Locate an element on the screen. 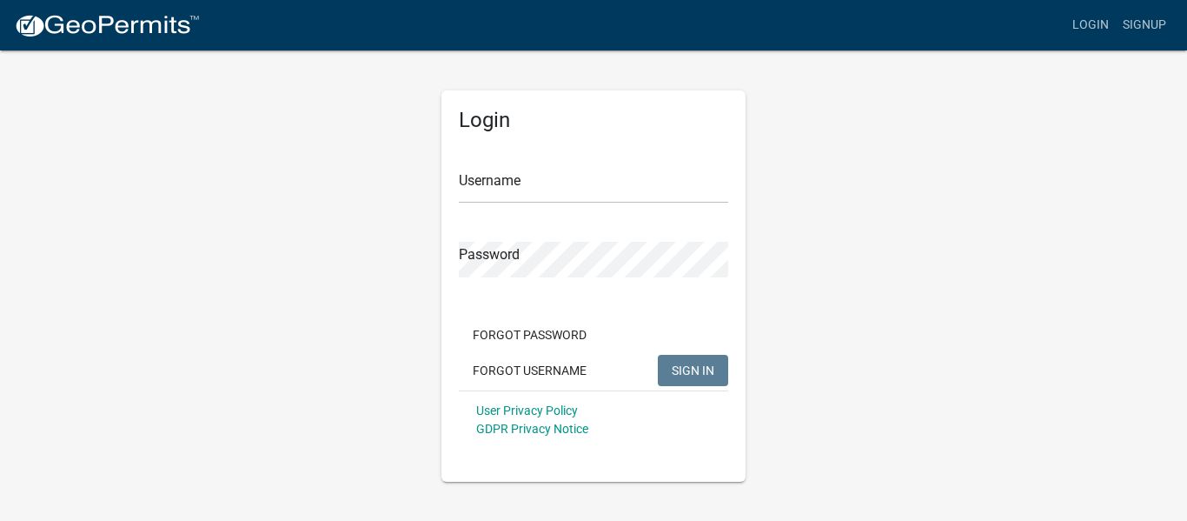 The image size is (1187, 521). h5: Login is located at coordinates (594, 120).